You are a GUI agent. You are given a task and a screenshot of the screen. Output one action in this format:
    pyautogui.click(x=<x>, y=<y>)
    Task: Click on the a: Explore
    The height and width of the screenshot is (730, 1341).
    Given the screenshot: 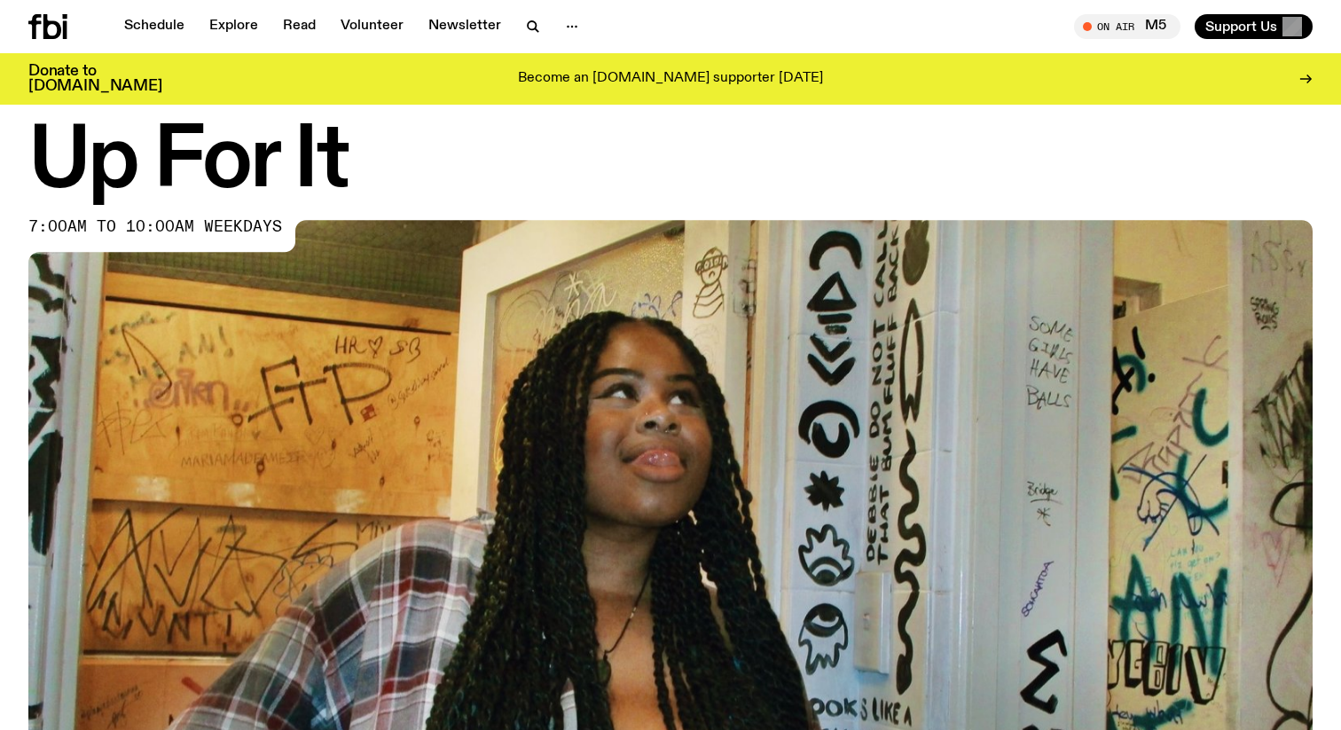 What is the action you would take?
    pyautogui.click(x=233, y=27)
    